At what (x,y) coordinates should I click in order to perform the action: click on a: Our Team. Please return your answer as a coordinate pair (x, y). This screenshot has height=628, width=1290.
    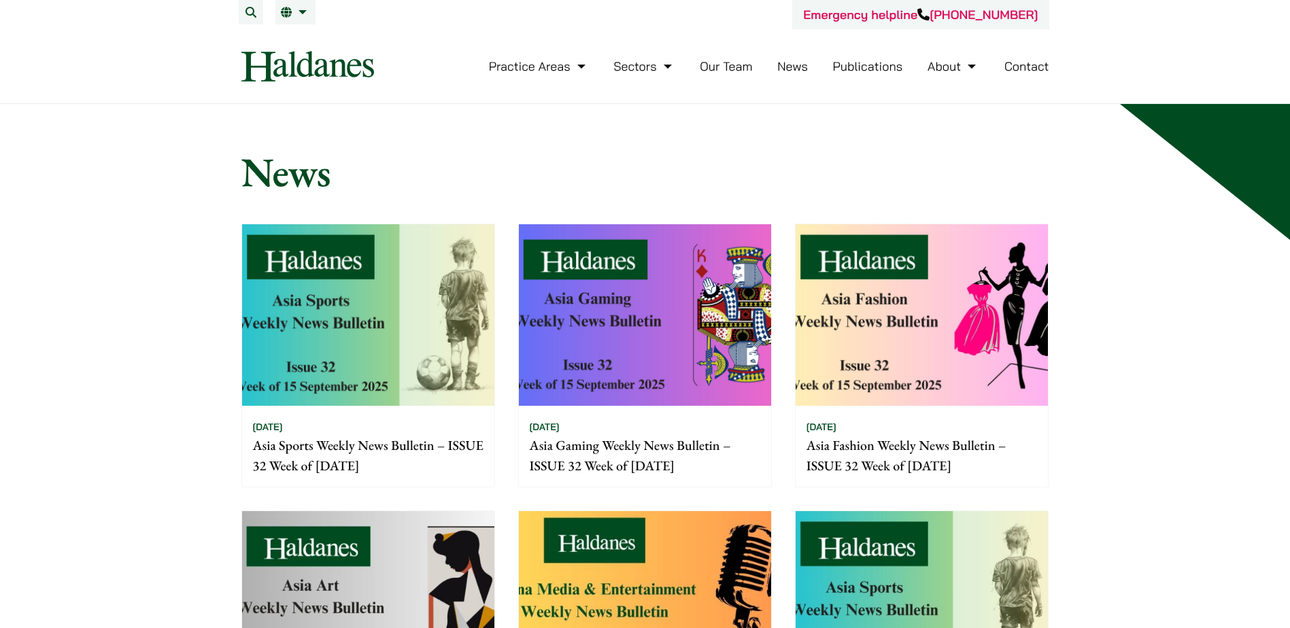
    Looking at the image, I should click on (726, 66).